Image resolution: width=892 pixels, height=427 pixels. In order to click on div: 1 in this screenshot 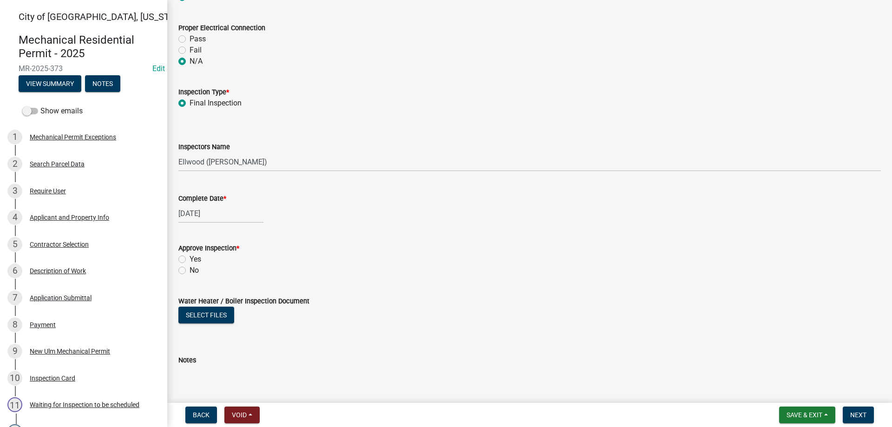, I will do `click(15, 137)`.